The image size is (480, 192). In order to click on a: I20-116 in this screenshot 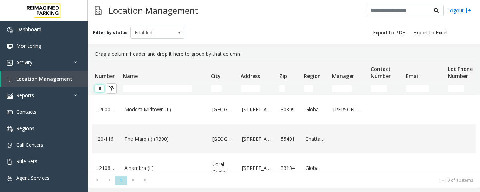, I will do `click(106, 139)`.